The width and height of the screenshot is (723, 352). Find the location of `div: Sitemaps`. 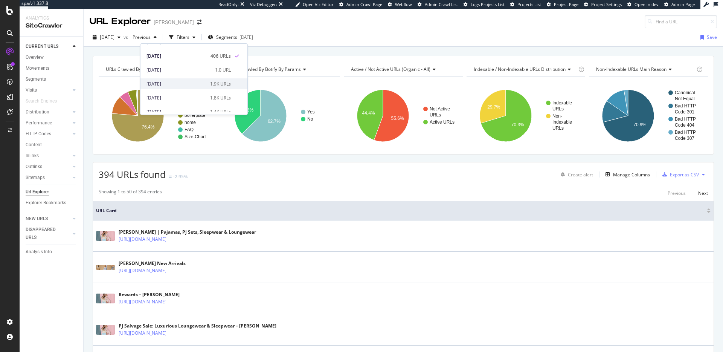

div: Sitemaps is located at coordinates (35, 177).